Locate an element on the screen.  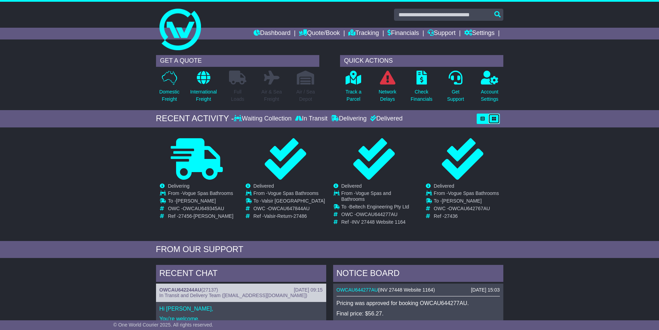
span: Valsir-Return-27486 is located at coordinates (286, 216).